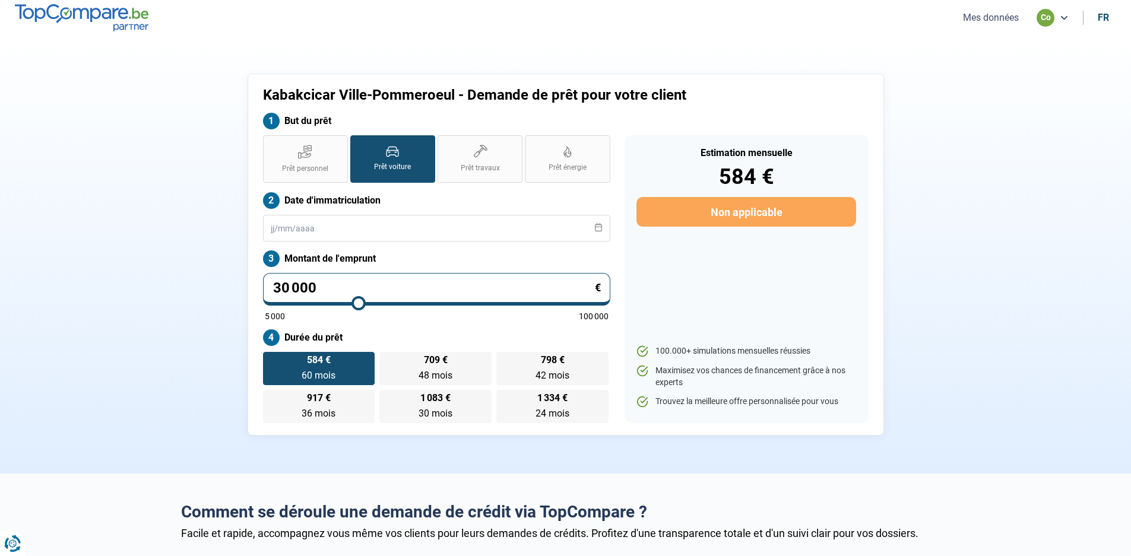 The height and width of the screenshot is (556, 1131). Describe the element at coordinates (435, 375) in the screenshot. I see `span: 48 mois` at that location.